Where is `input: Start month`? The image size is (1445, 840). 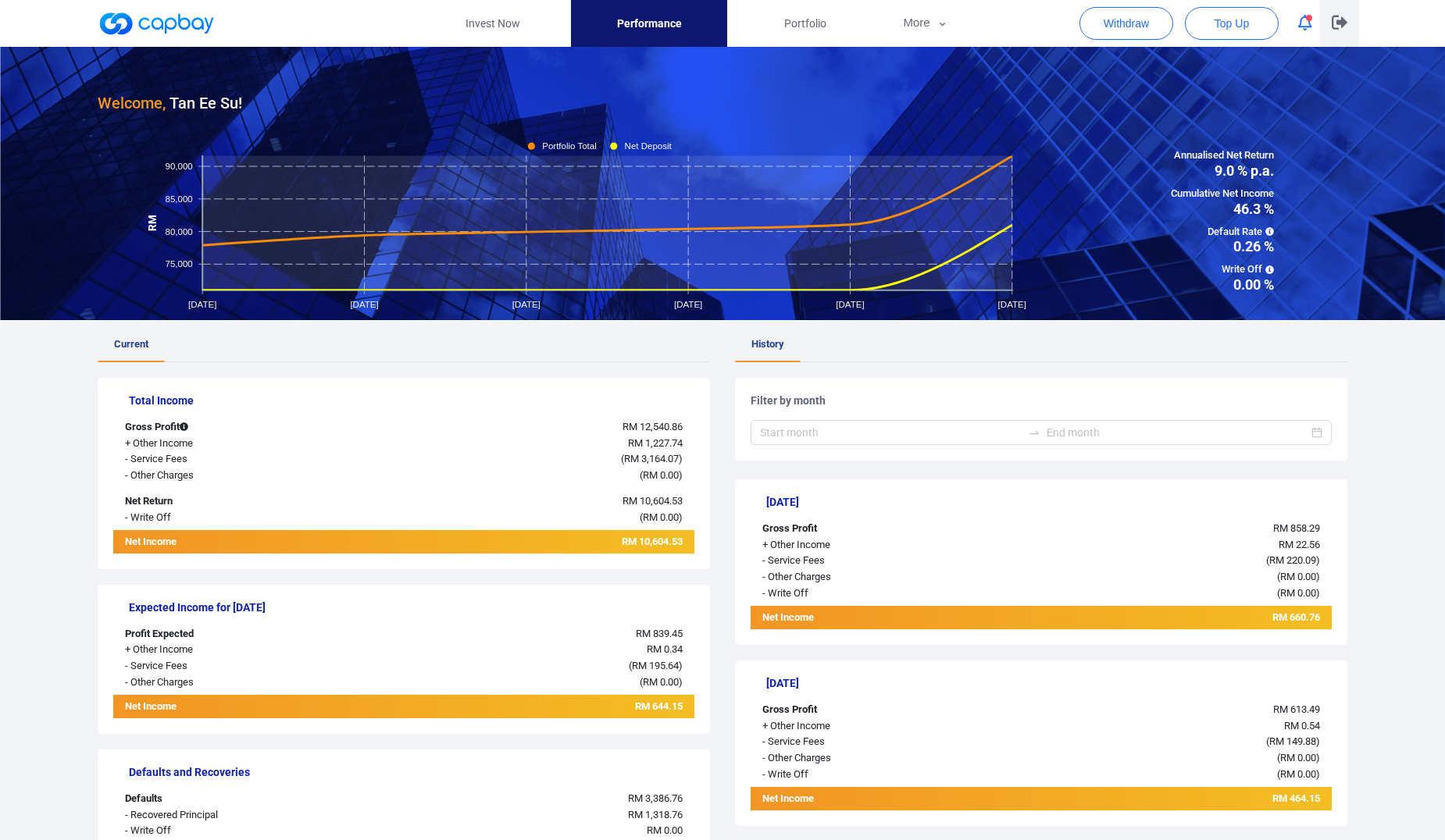
input: Start month is located at coordinates (891, 432).